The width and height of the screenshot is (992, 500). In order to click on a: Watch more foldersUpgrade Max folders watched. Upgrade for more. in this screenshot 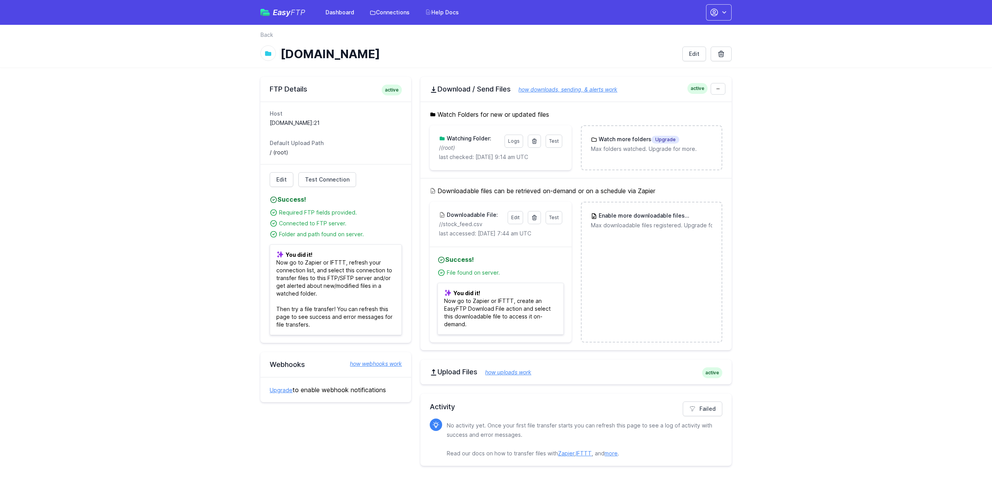, I will do `click(652, 144)`.